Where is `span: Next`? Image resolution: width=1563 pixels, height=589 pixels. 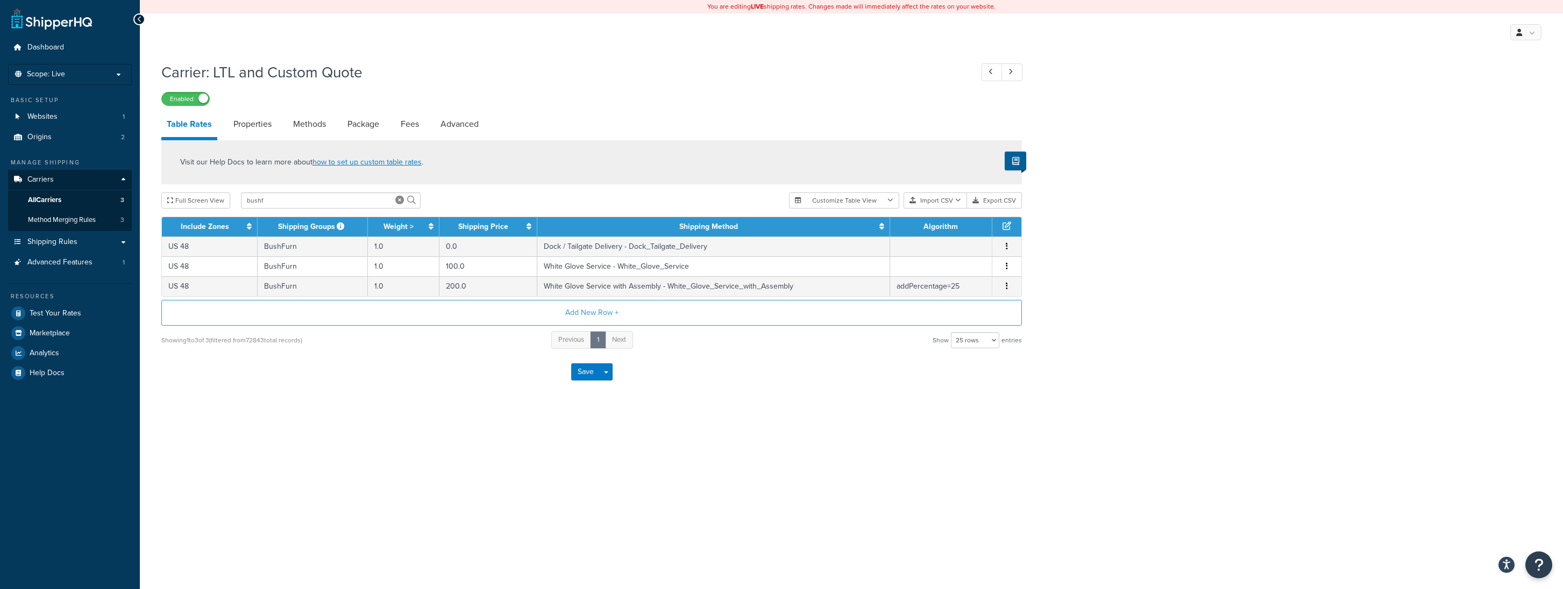
span: Next is located at coordinates (619, 339).